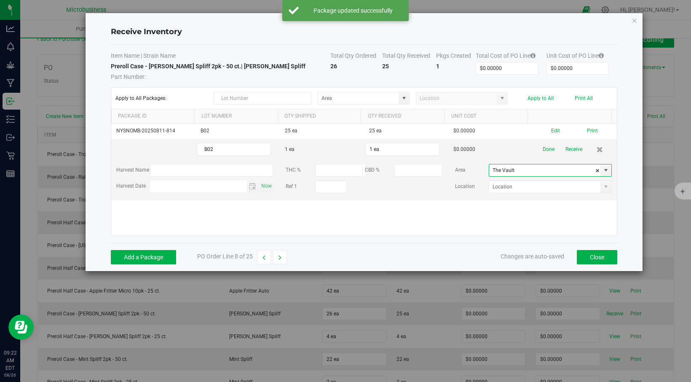  What do you see at coordinates (582, 56) in the screenshot?
I see `th: Unit Cost of PO Line` at bounding box center [582, 56].